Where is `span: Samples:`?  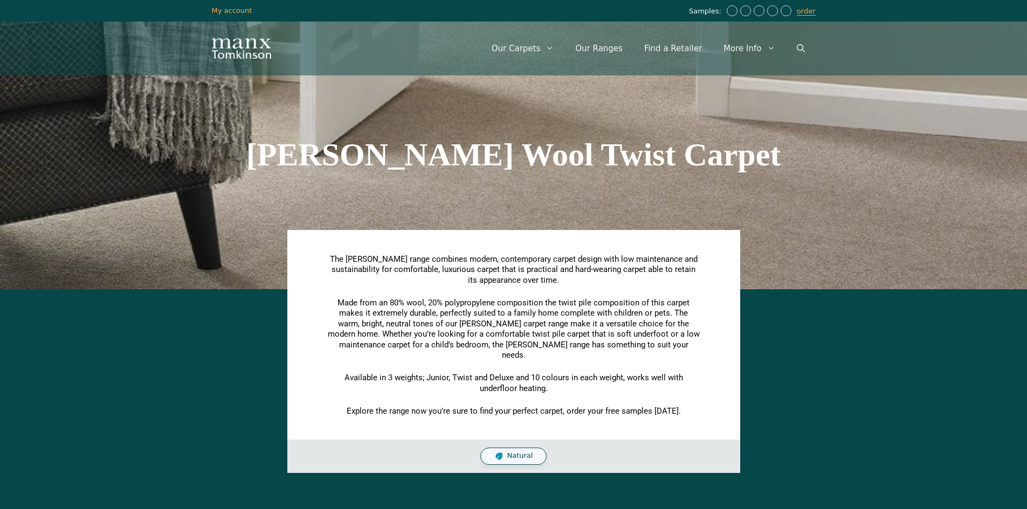
span: Samples: is located at coordinates (706, 11).